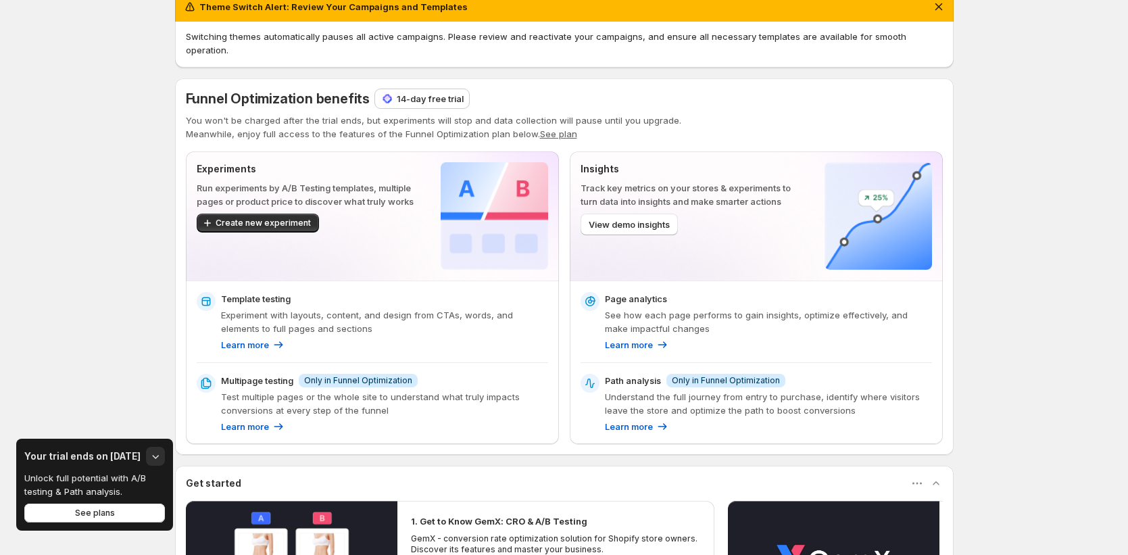 The width and height of the screenshot is (1128, 555). Describe the element at coordinates (558, 134) in the screenshot. I see `button: See plan` at that location.